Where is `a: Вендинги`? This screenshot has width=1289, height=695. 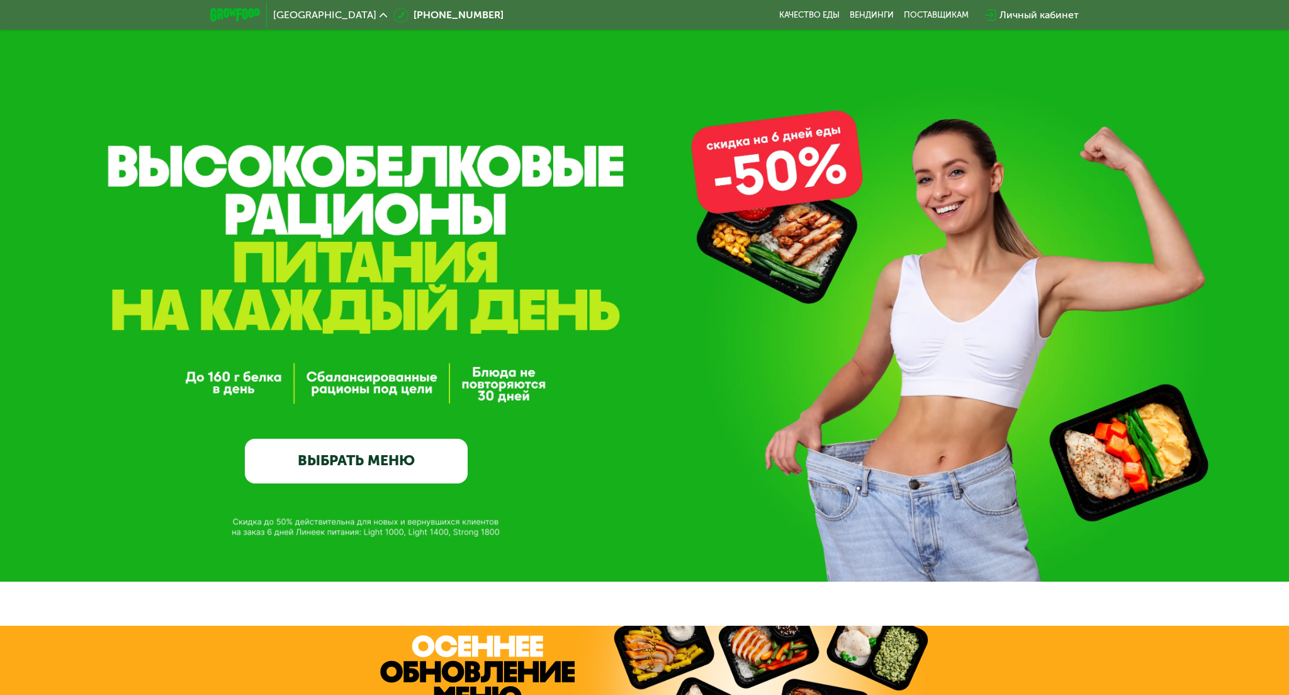
a: Вендинги is located at coordinates (871, 15).